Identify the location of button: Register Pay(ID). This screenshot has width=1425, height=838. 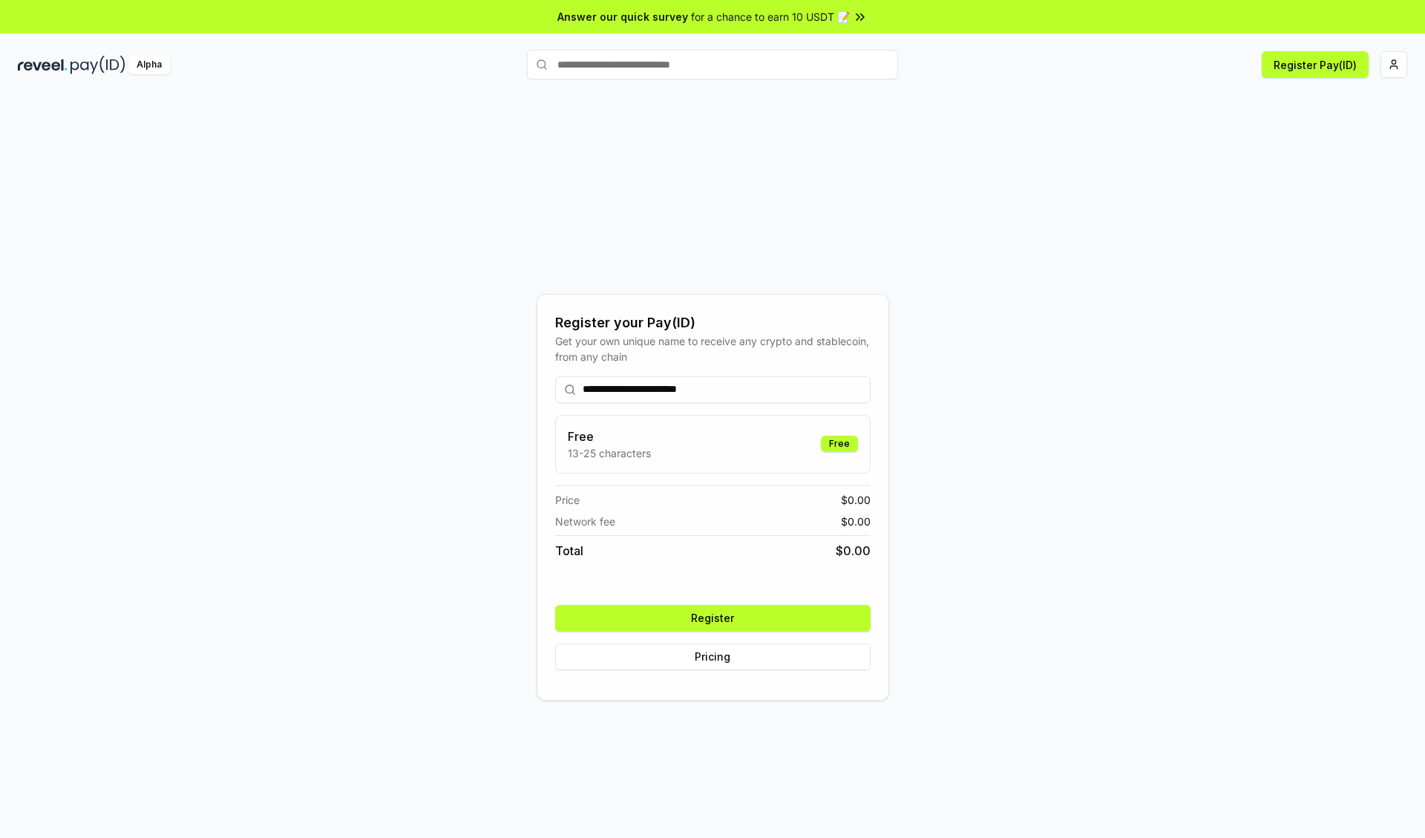
(1315, 65).